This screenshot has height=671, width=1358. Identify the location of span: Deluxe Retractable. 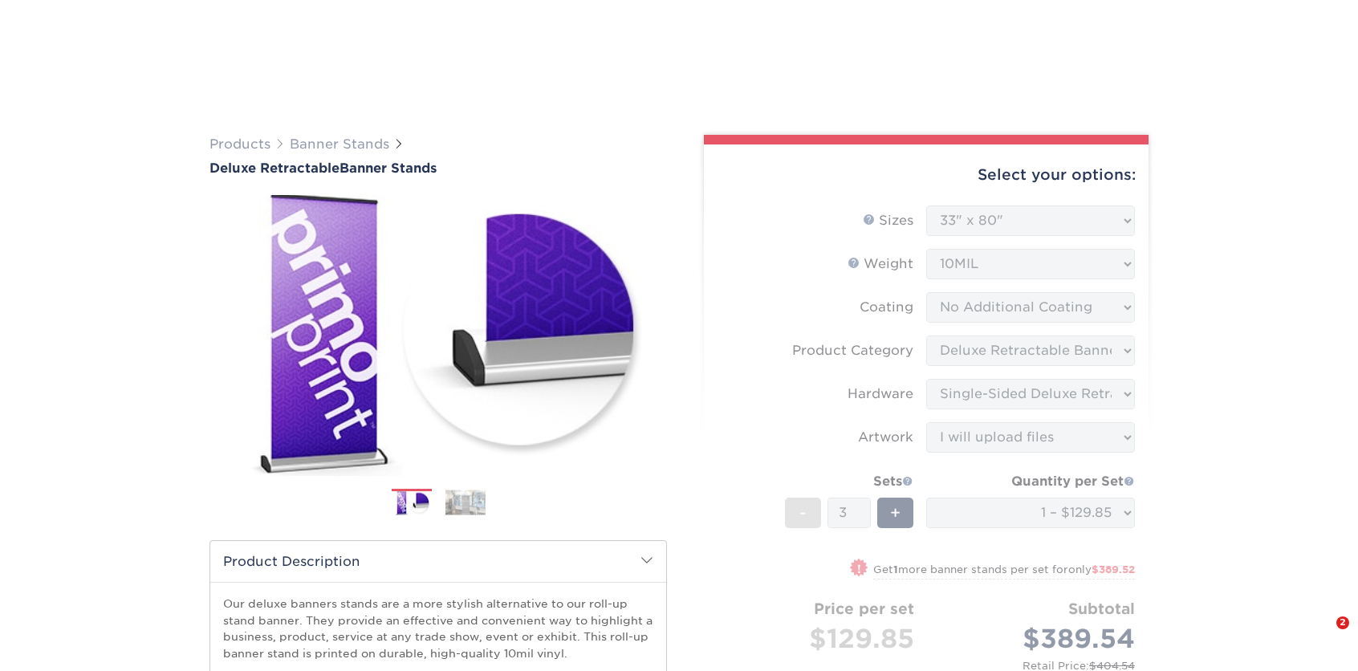
(274, 168).